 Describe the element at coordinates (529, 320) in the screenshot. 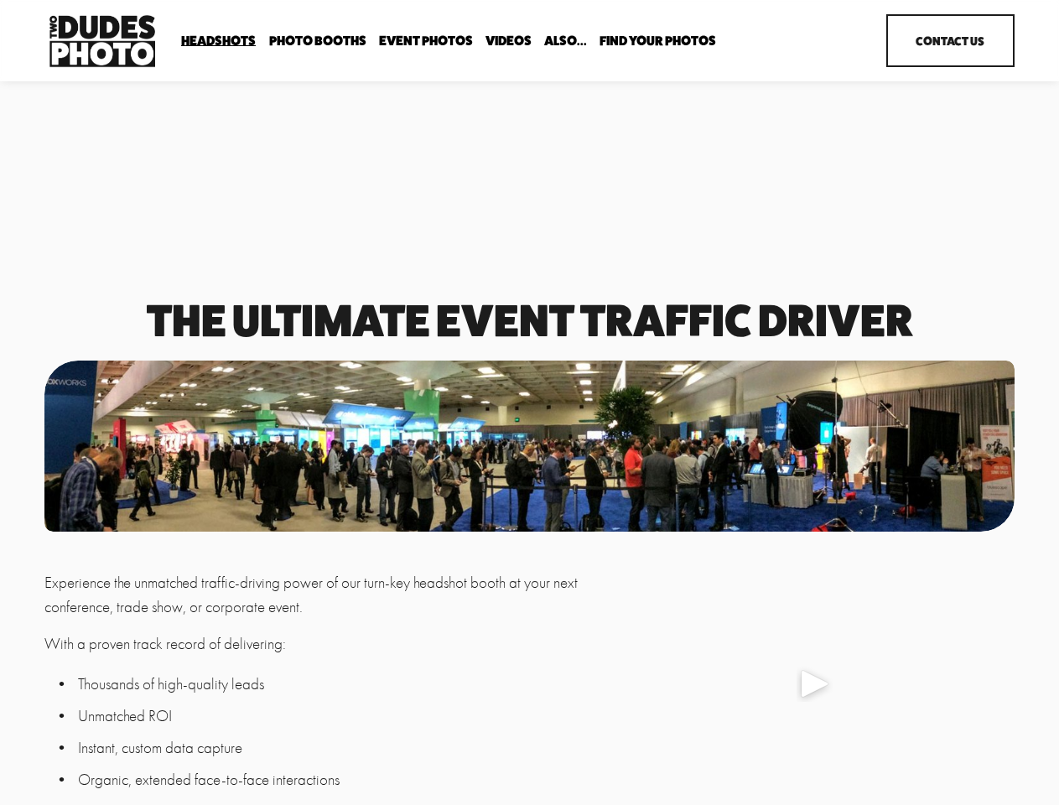

I see `h1: The Ultimate event traffic driver` at that location.